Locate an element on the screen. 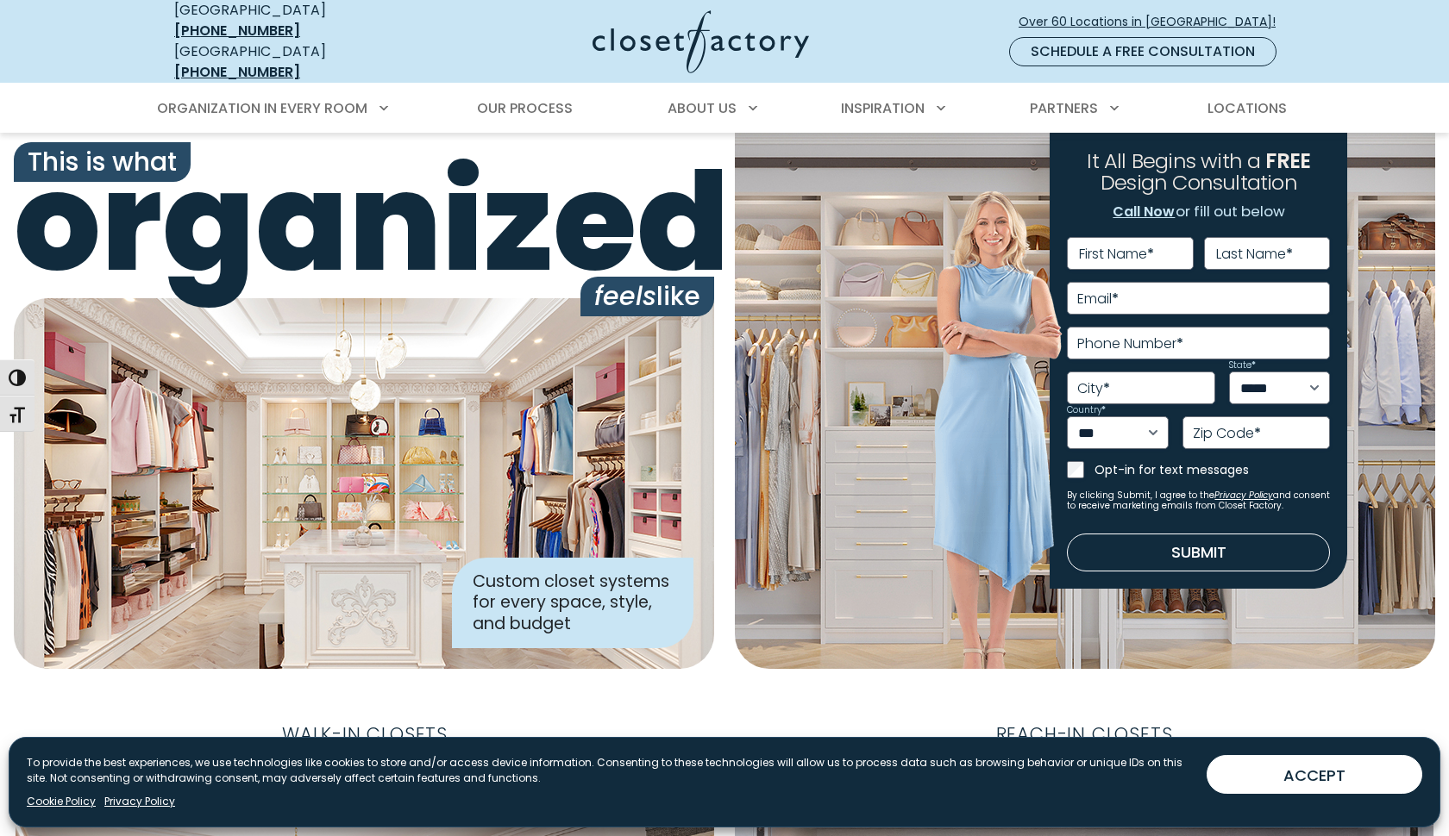 The width and height of the screenshot is (1449, 836). a: Schedule a Free Consultation is located at coordinates (1143, 52).